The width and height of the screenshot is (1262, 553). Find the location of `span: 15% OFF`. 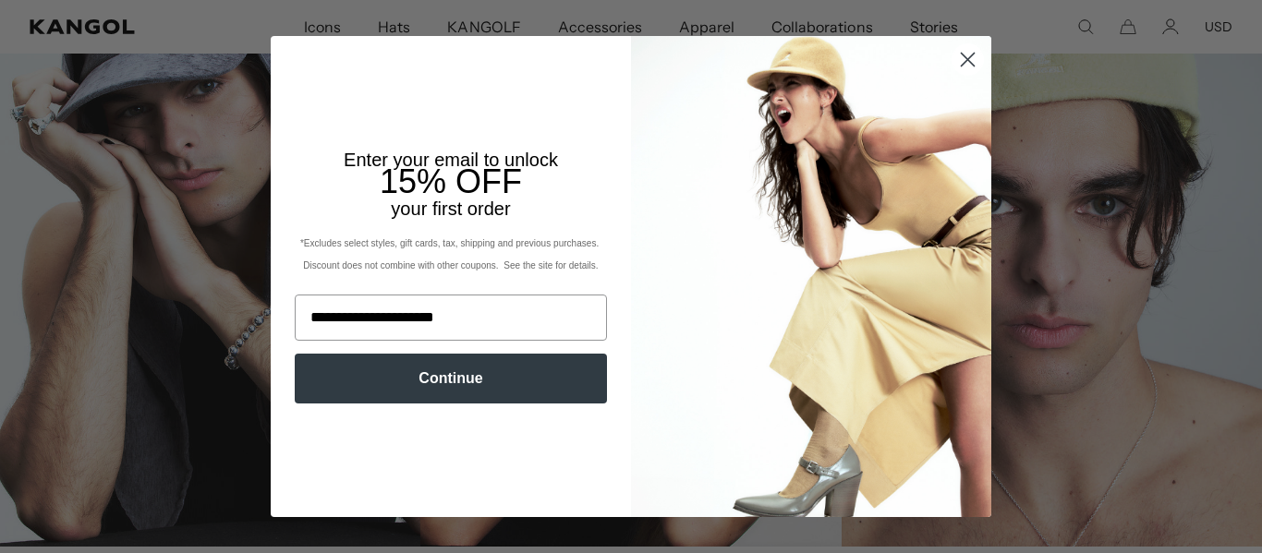

span: 15% OFF is located at coordinates (451, 181).